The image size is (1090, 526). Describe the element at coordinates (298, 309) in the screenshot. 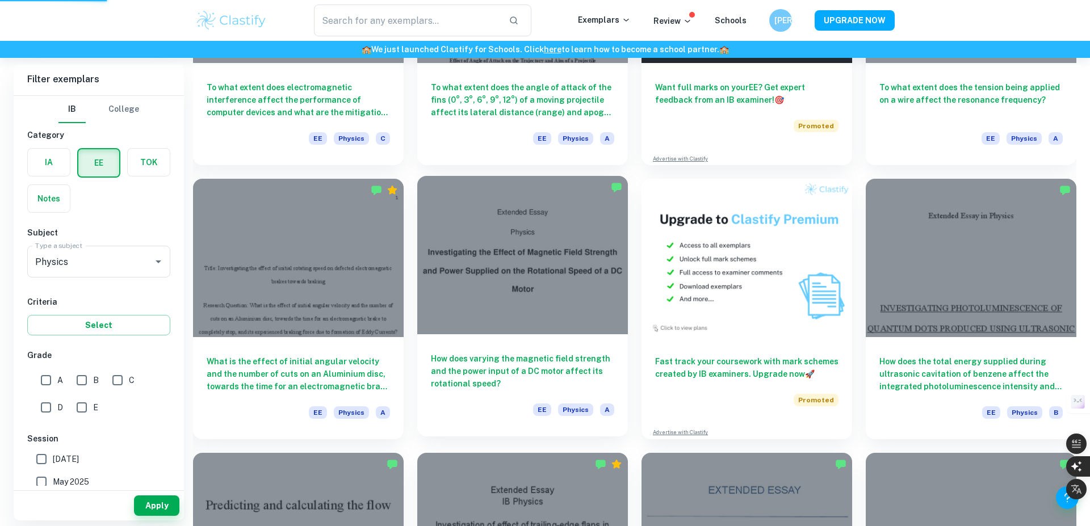

I see `a: What is the effect of initial angular velocity and the number of cuts on an Aluminium disc, towar...` at that location.